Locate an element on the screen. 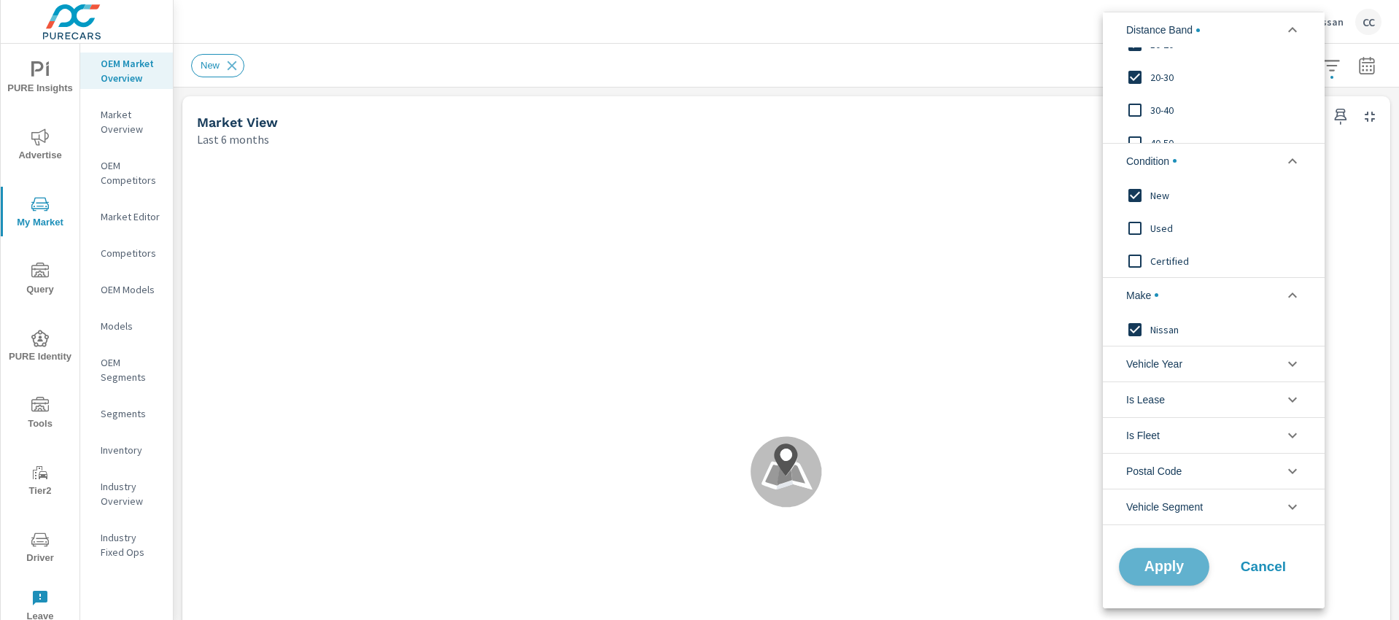  span: Condition is located at coordinates (1151, 161).